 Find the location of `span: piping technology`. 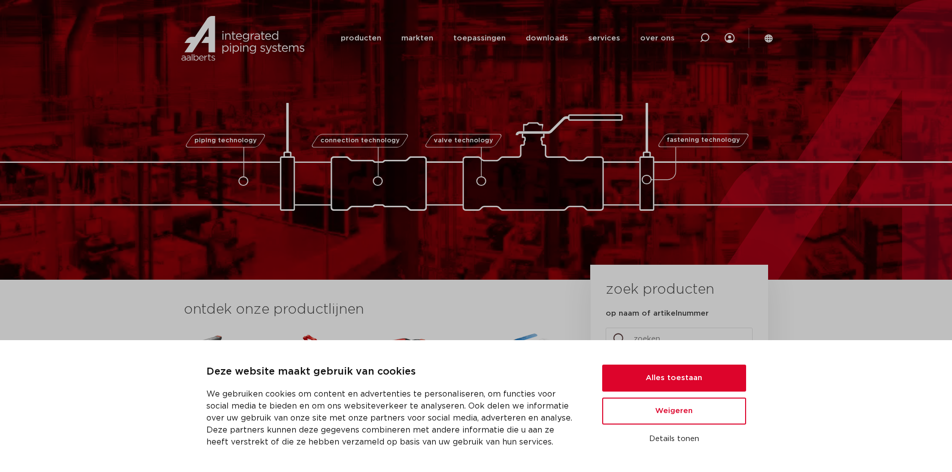

span: piping technology is located at coordinates (225, 140).